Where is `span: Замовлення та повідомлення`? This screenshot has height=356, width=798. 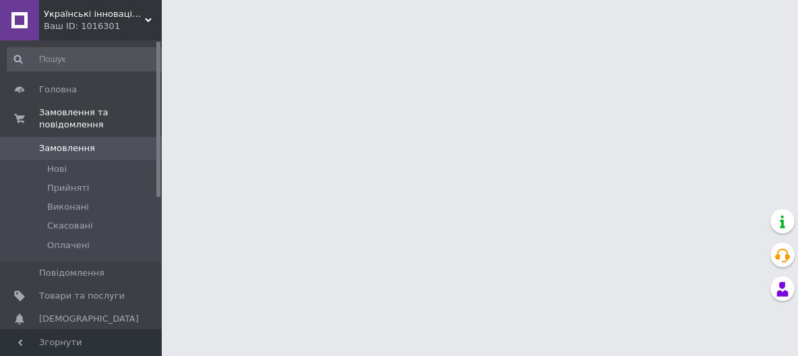 span: Замовлення та повідомлення is located at coordinates (100, 119).